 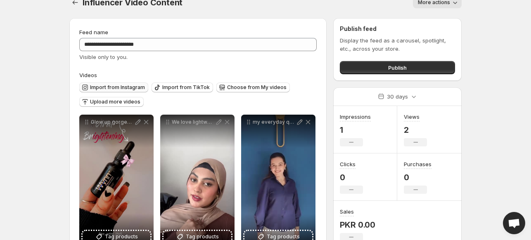 I want to click on span: Videos, so click(x=88, y=75).